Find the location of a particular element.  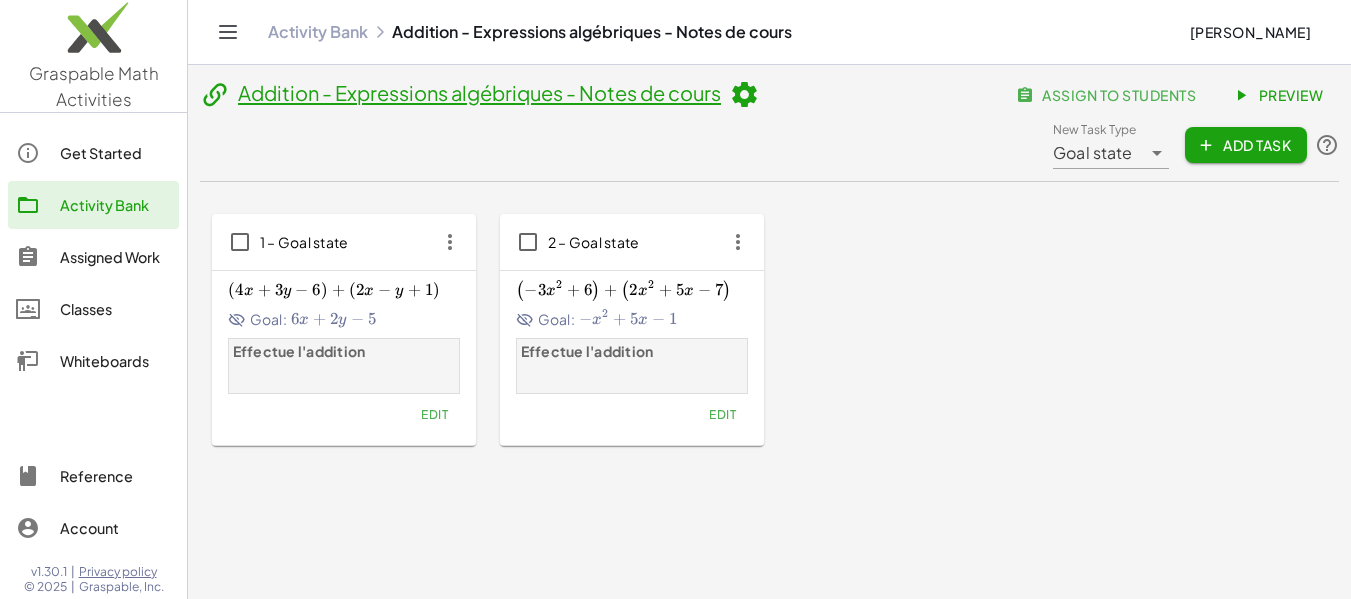

span: © 2025 is located at coordinates (45, 587).